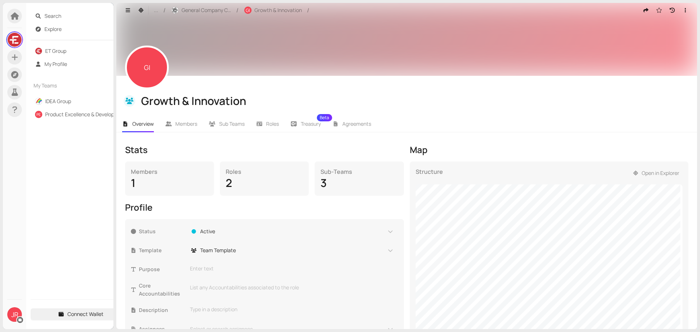  What do you see at coordinates (272, 124) in the screenshot?
I see `span: Roles` at bounding box center [272, 124].